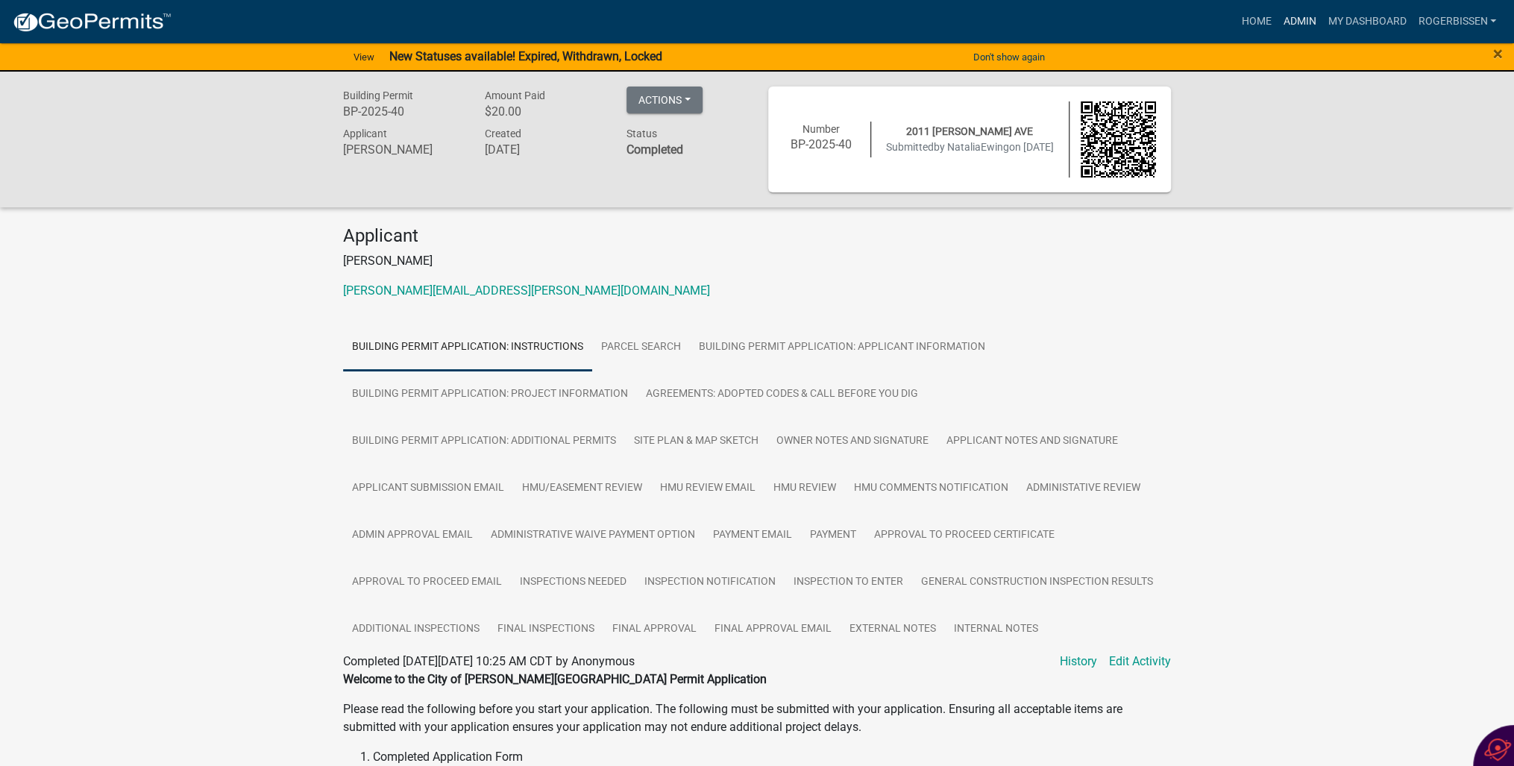  Describe the element at coordinates (931, 488) in the screenshot. I see `a: HMU Comments Notification` at that location.